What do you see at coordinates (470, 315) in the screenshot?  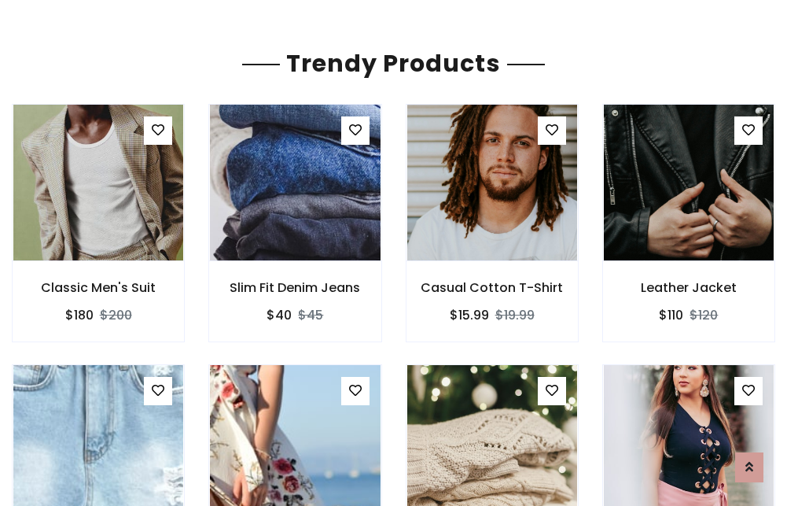 I see `h6: $15.99` at bounding box center [470, 315].